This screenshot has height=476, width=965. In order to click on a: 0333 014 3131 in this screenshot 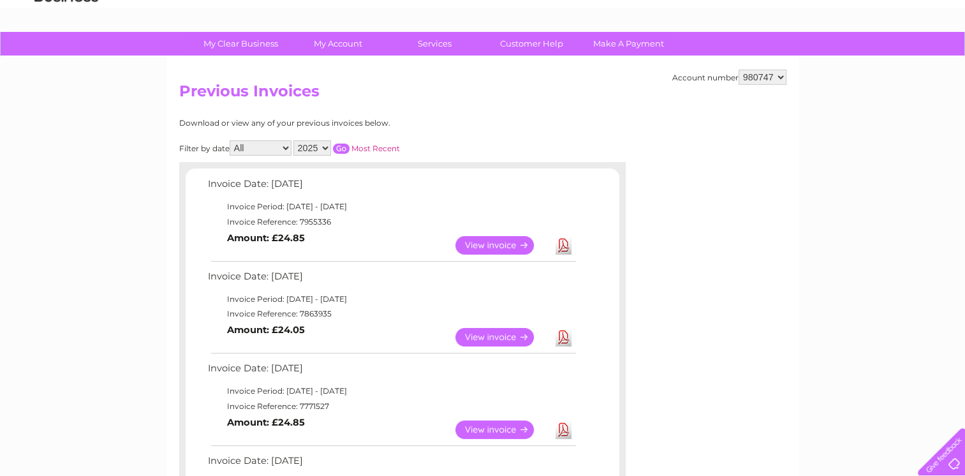, I will do `click(768, 14)`.